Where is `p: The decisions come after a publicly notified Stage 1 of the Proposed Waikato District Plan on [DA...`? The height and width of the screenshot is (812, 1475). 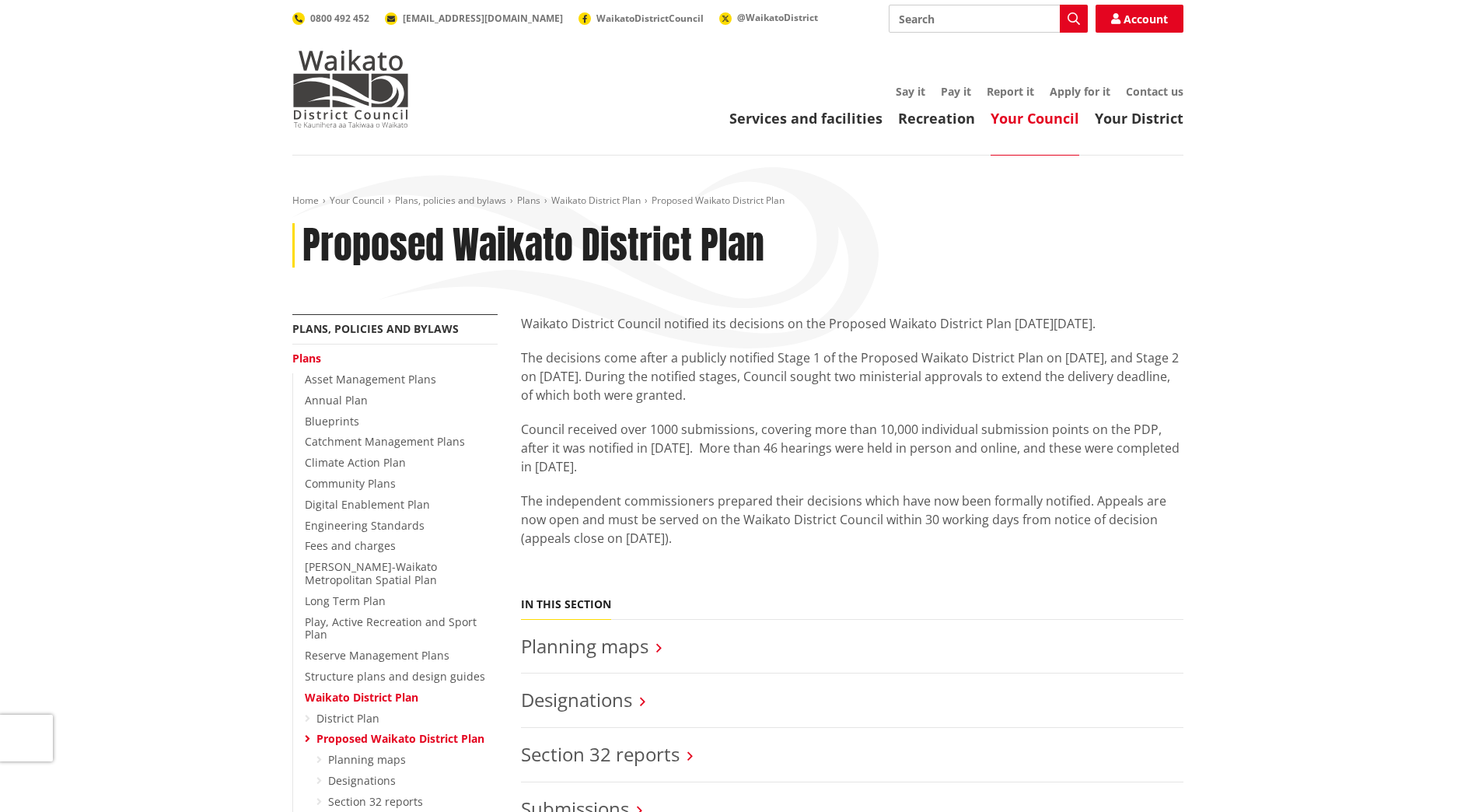
p: The decisions come after a publicly notified Stage 1 of the Proposed Waikato District Plan on [DA... is located at coordinates (852, 376).